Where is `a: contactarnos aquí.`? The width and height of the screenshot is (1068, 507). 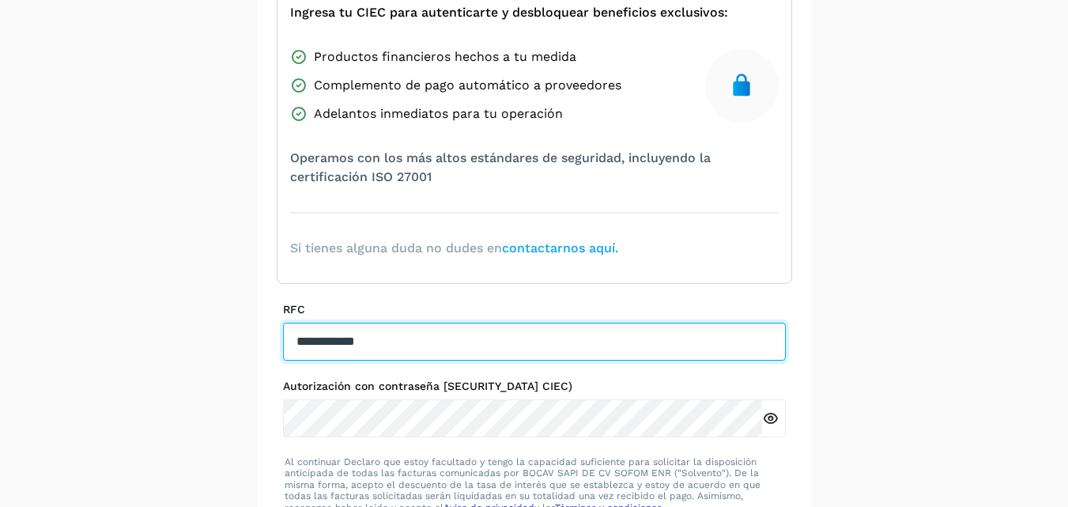 a: contactarnos aquí. is located at coordinates (560, 247).